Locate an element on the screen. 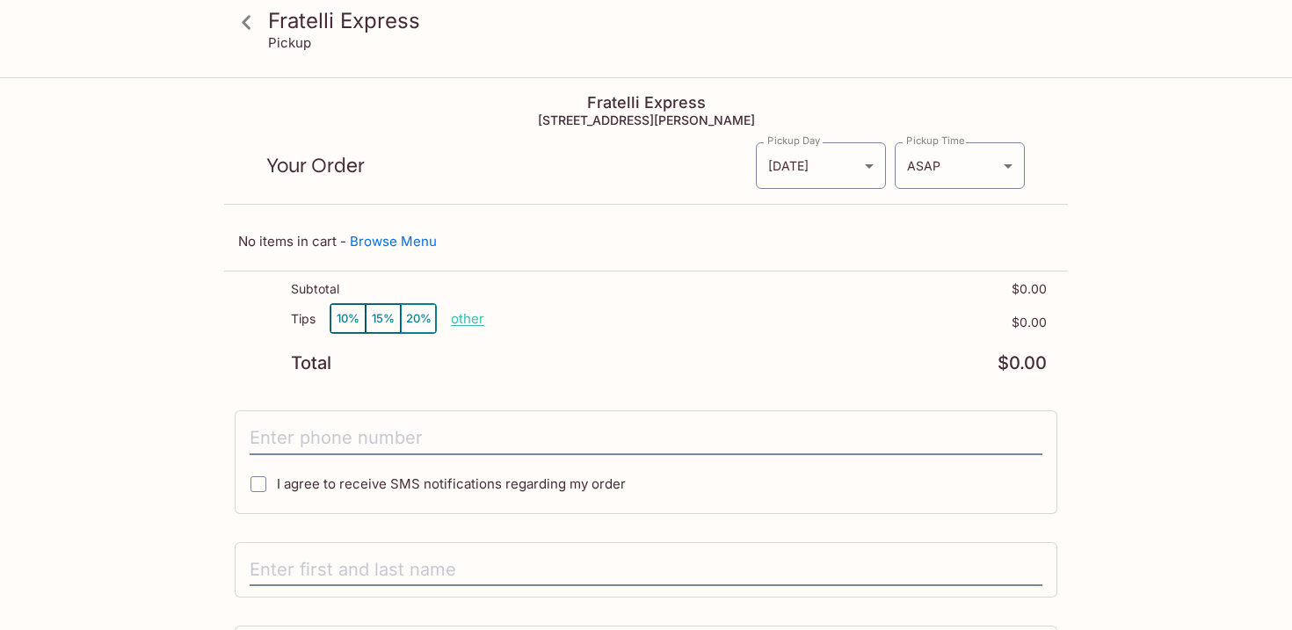 The height and width of the screenshot is (630, 1292). p: No items in cart - is located at coordinates (646, 241).